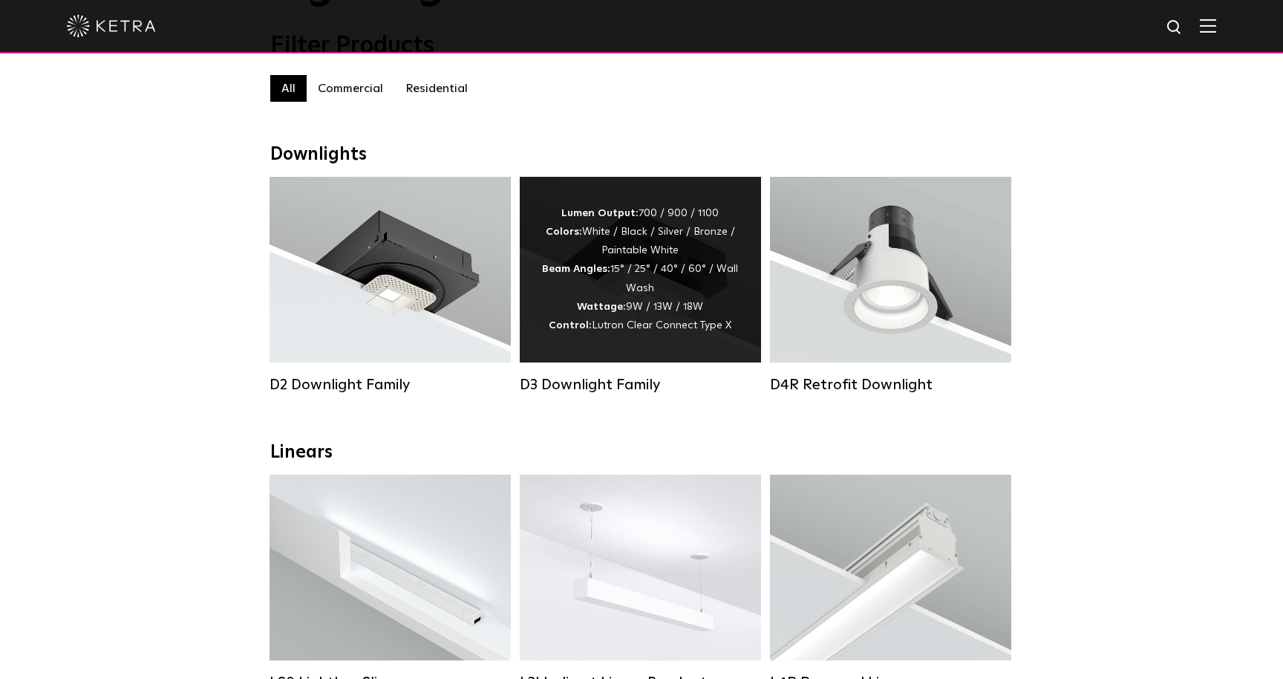 The image size is (1283, 679). Describe the element at coordinates (642, 452) in the screenshot. I see `div: Linears` at that location.